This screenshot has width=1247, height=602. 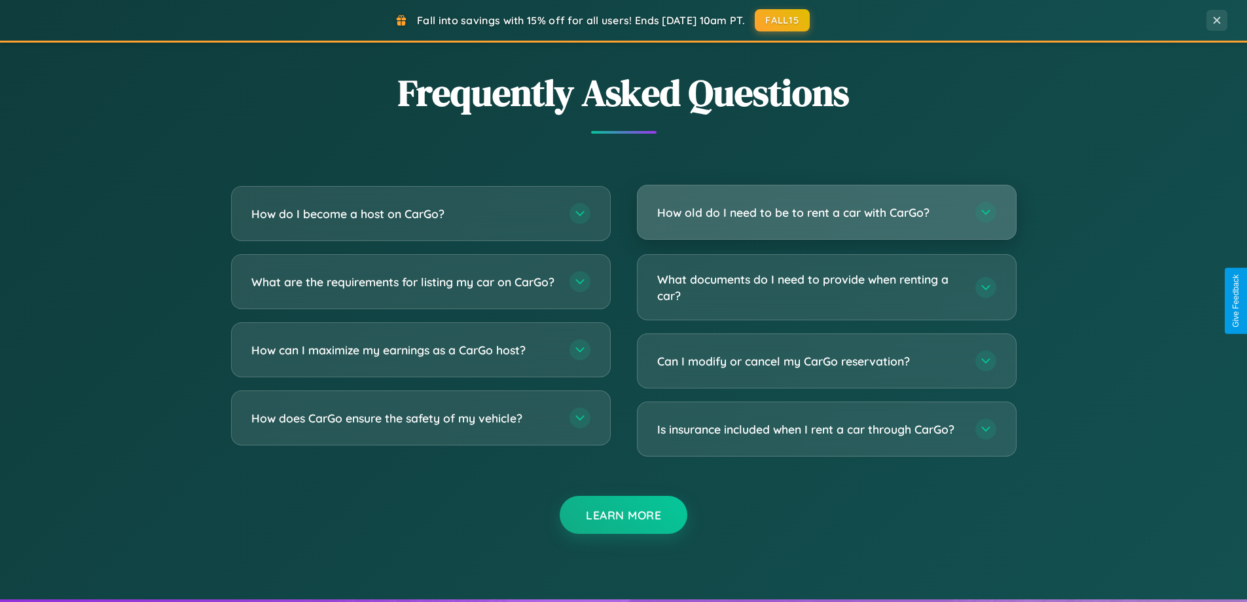 What do you see at coordinates (624, 92) in the screenshot?
I see `h2: Frequently Asked Questions` at bounding box center [624, 92].